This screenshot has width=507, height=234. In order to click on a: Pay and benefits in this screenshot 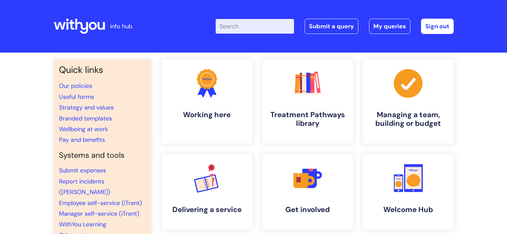, I will do `click(82, 140)`.